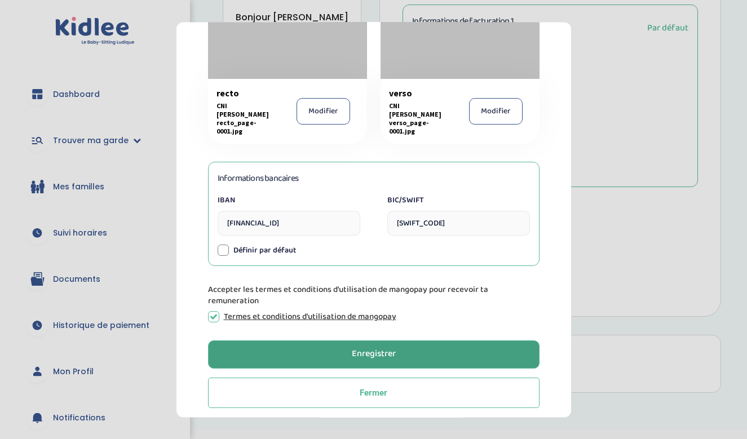  What do you see at coordinates (374, 355) in the screenshot?
I see `button: Enregistrer` at bounding box center [374, 355].